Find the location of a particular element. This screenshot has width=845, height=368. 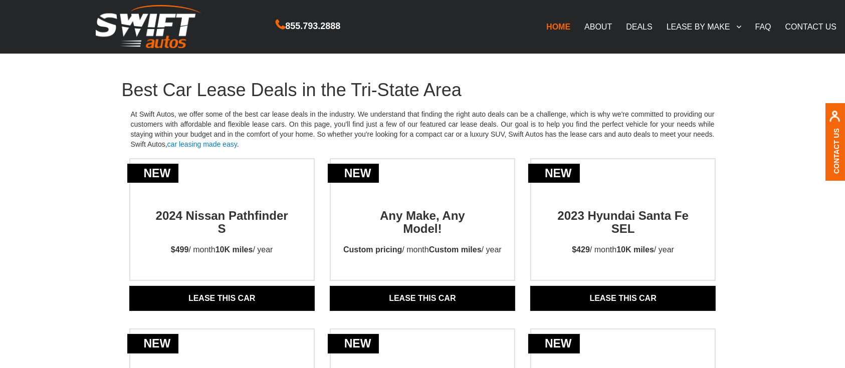

h2: Any Make, Any Model! is located at coordinates (422, 213).